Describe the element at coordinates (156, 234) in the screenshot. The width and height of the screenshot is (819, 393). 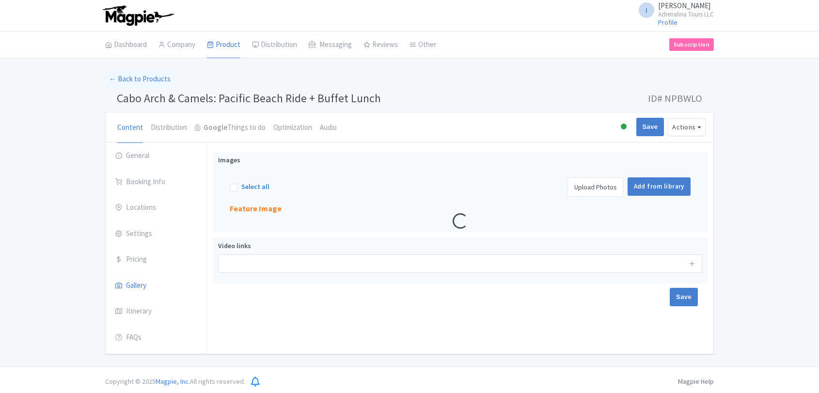
I see `a: Settings` at that location.